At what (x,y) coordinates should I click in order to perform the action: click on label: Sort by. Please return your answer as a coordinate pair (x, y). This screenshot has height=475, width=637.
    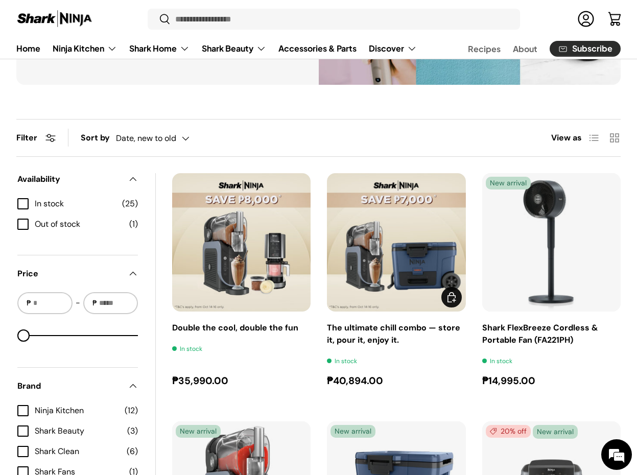
    Looking at the image, I should click on (98, 138).